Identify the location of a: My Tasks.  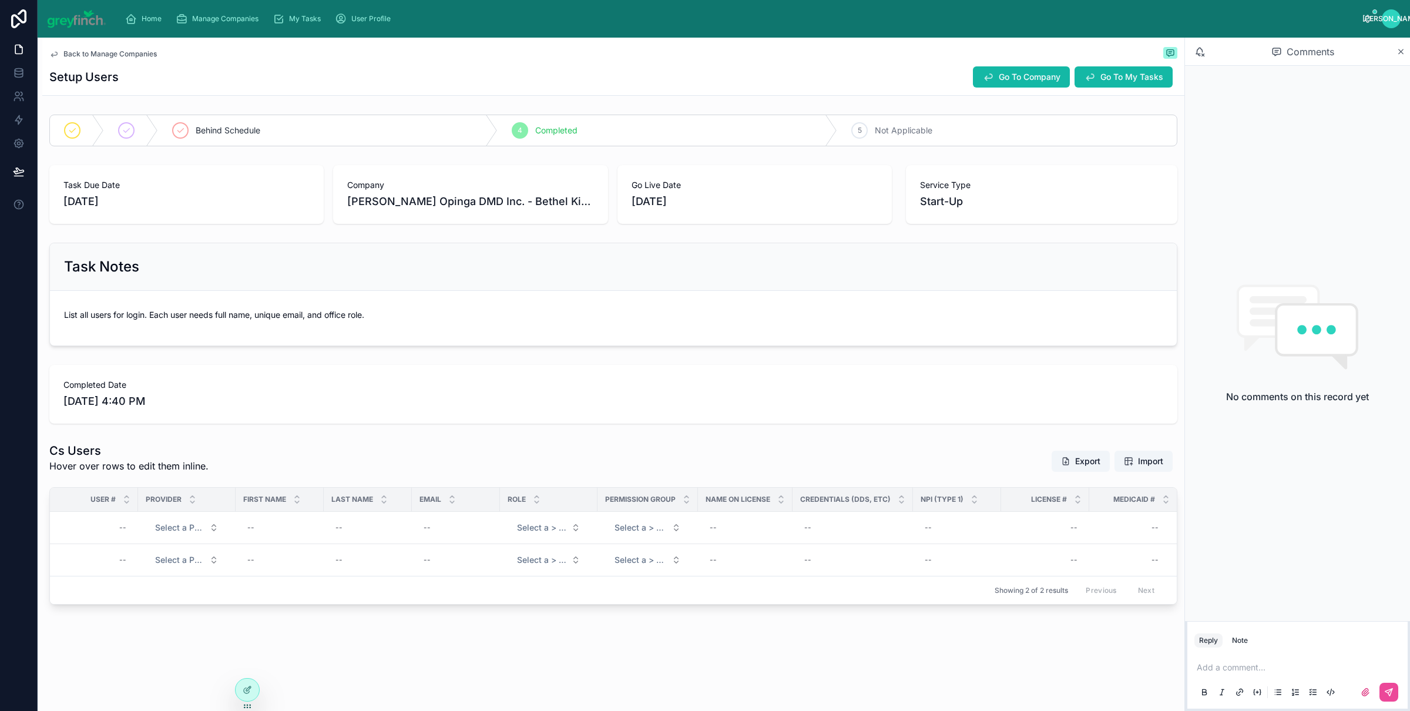
(299, 19).